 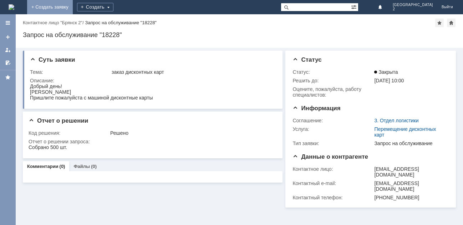 I want to click on span: Суть заявки, so click(x=52, y=60).